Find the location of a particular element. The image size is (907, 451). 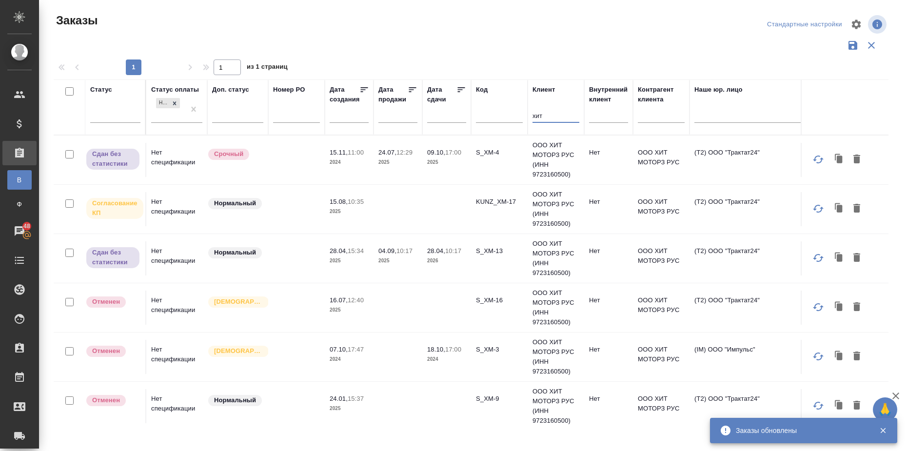

p: S_XM-16 is located at coordinates (499, 300).